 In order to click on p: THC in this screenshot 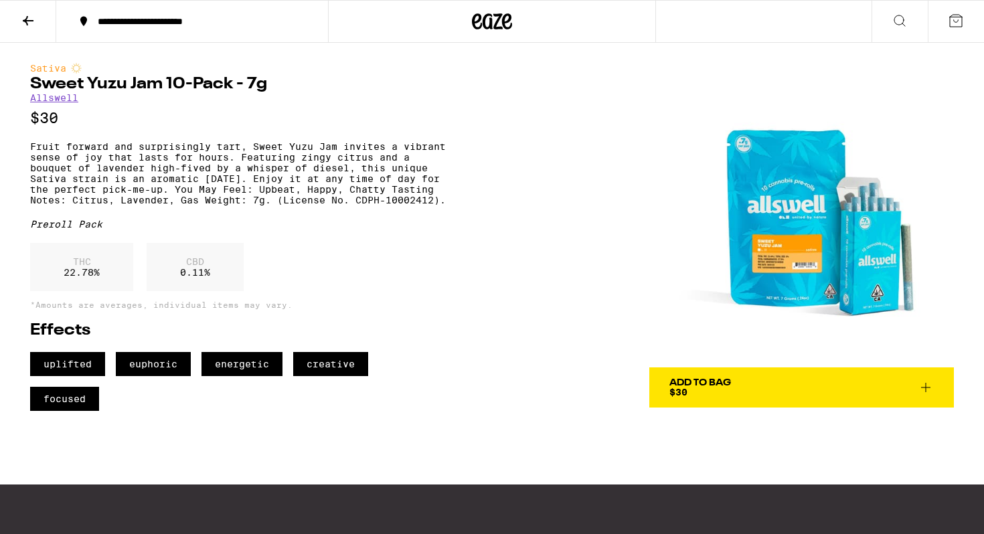, I will do `click(82, 262)`.